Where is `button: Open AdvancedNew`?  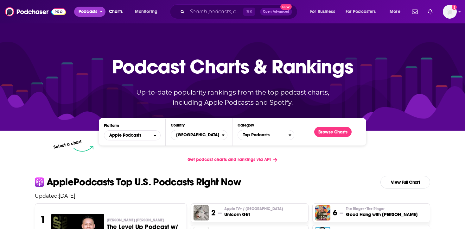 button: Open AdvancedNew is located at coordinates (276, 12).